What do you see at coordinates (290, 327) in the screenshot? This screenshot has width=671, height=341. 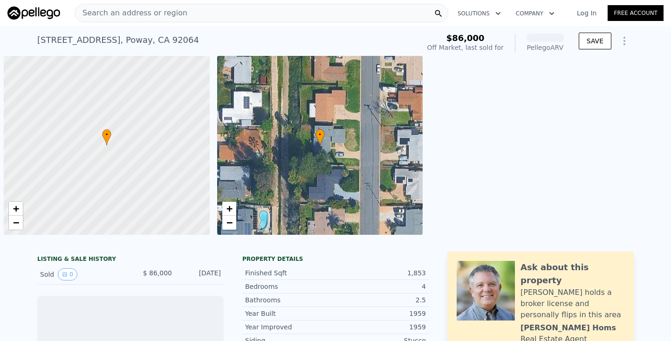 I see `div: Year Improved` at bounding box center [290, 327].